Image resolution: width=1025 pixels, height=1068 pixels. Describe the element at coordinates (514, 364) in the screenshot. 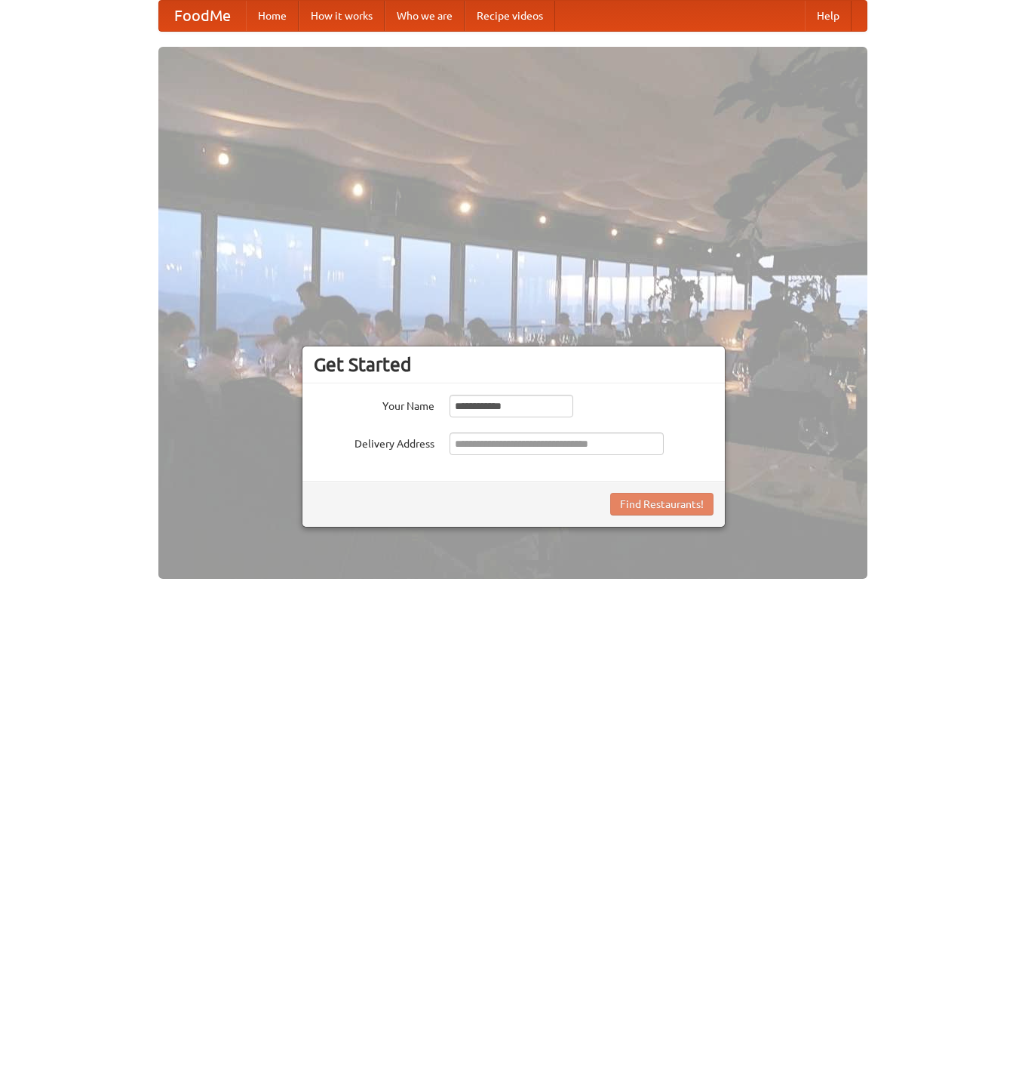

I see `h3: Get Started` at that location.